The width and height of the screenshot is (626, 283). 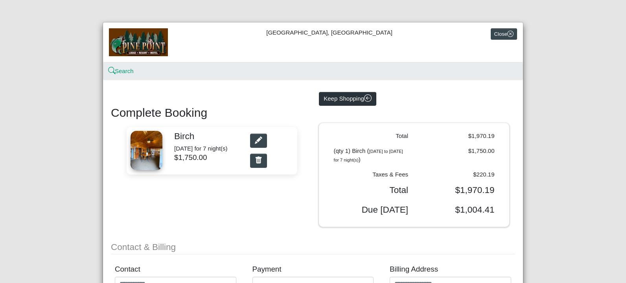 I want to click on svg: pencil fill, so click(x=258, y=140).